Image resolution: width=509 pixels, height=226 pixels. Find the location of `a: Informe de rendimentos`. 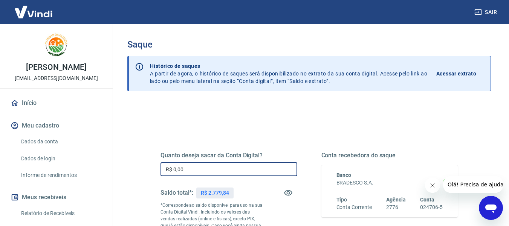

a: Informe de rendimentos is located at coordinates (61, 175).